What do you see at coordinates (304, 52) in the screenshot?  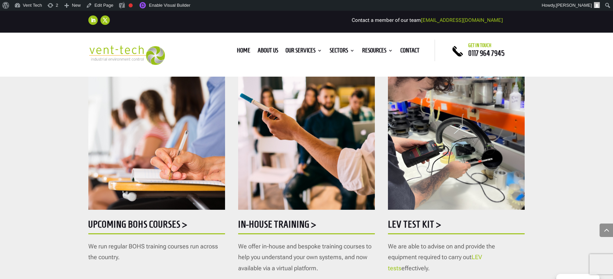 I see `a: Our Services` at bounding box center [304, 52].